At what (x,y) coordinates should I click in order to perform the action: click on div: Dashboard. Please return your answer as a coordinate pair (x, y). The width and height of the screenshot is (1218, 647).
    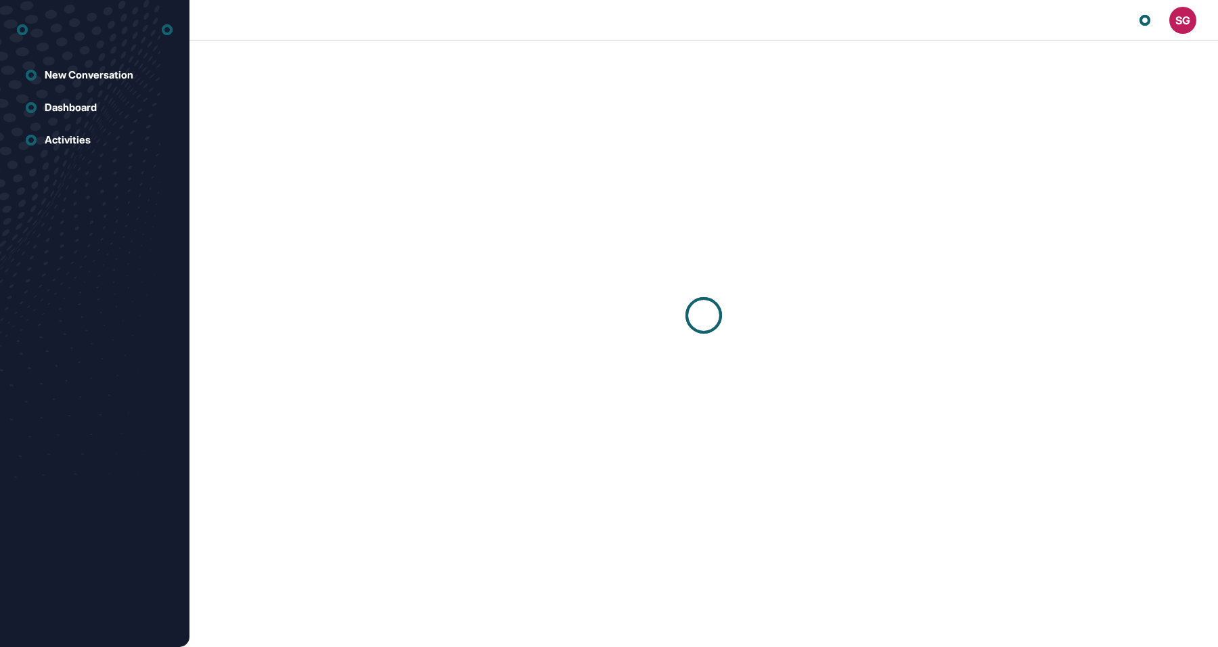
    Looking at the image, I should click on (70, 108).